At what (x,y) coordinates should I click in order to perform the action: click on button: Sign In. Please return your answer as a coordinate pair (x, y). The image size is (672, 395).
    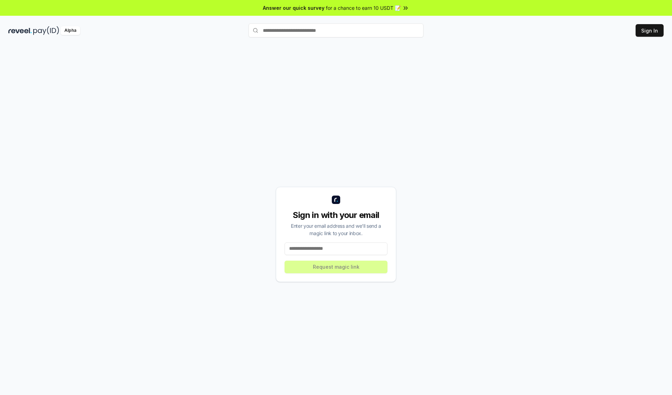
    Looking at the image, I should click on (650, 30).